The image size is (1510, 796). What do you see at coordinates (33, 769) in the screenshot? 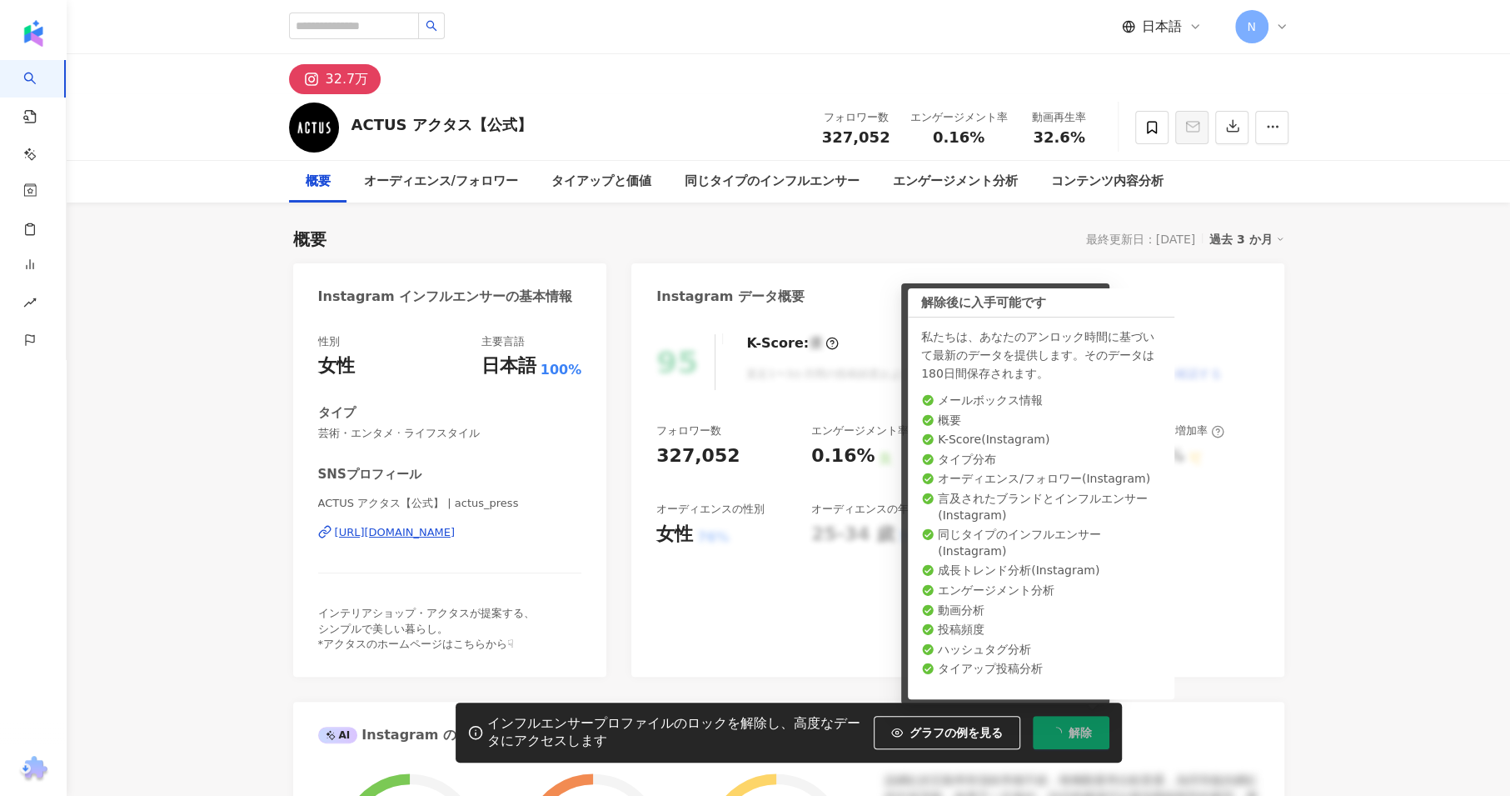
I see `img: chrome extension` at bounding box center [33, 769].